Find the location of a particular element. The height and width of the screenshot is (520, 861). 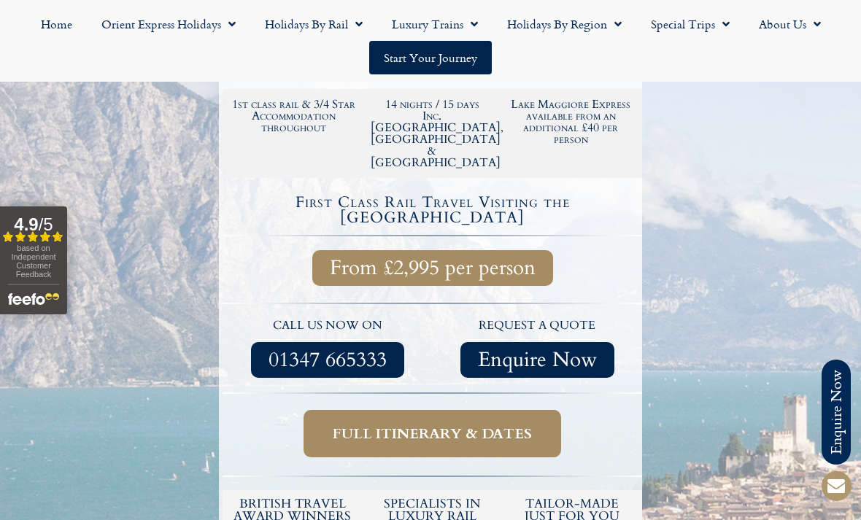

span: Full itinerary & dates is located at coordinates (432, 433).